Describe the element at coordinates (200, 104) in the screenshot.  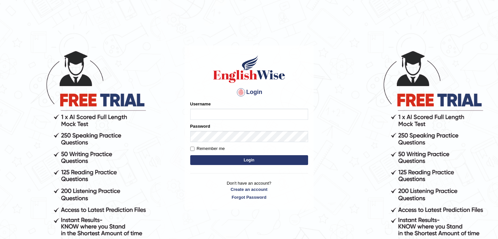
I see `label: Username` at that location.